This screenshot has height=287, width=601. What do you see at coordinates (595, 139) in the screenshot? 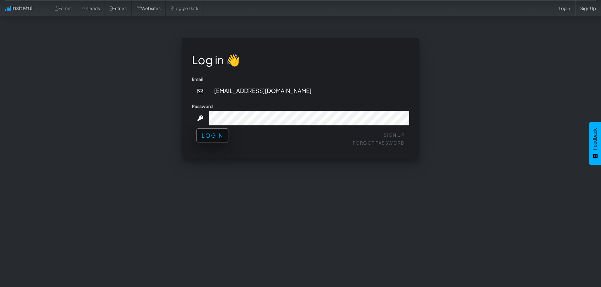
I see `span: Feedback` at bounding box center [595, 139].